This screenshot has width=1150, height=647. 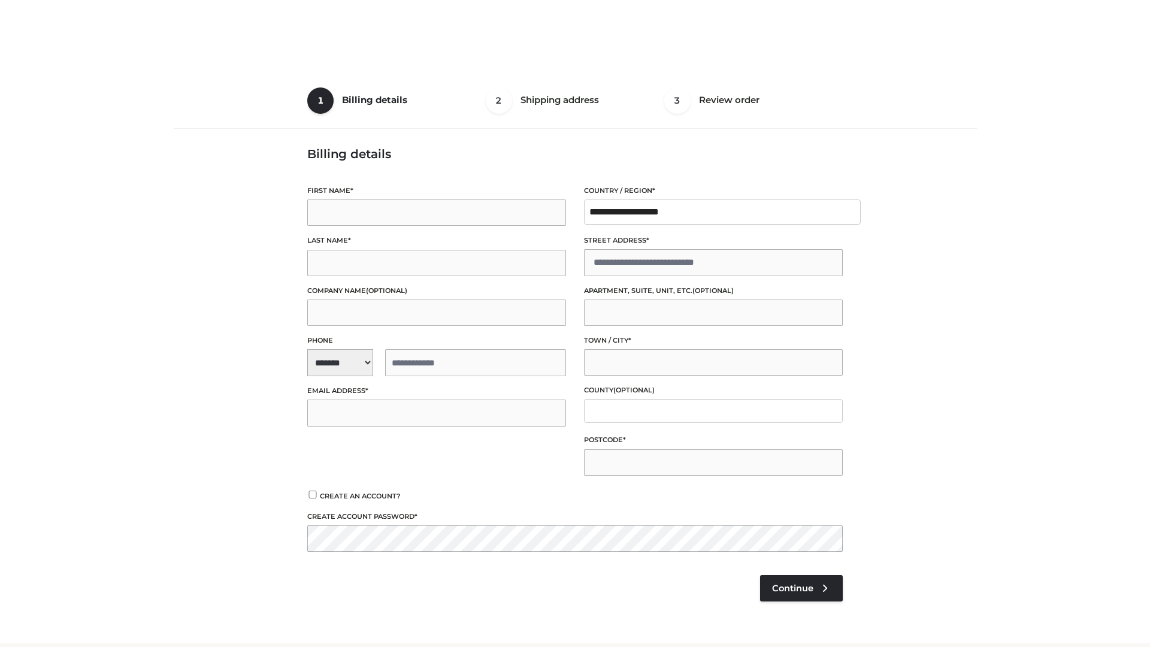 I want to click on label: Town / City, so click(x=713, y=340).